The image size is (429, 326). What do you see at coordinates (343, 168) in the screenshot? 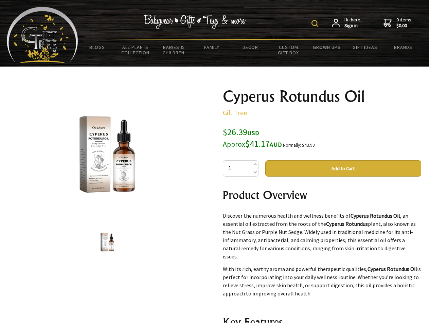
I see `button: Add to Cart` at bounding box center [343, 168].